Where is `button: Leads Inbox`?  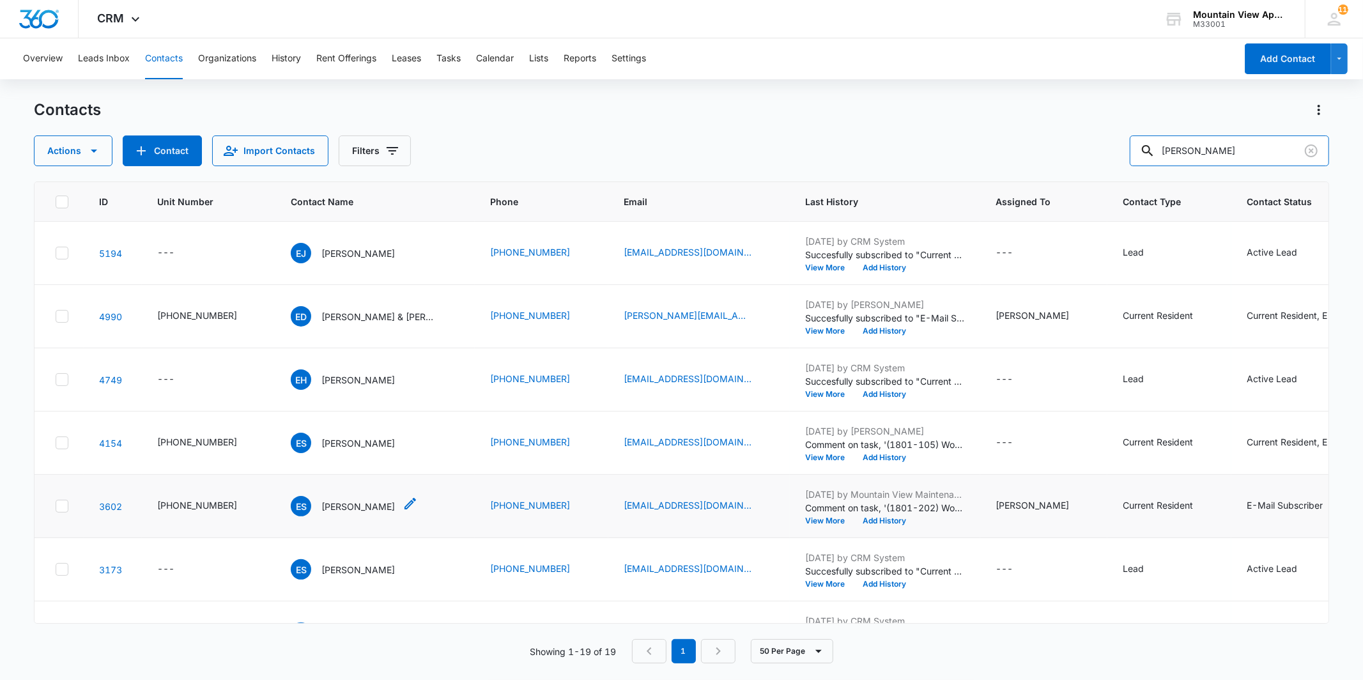
button: Leads Inbox is located at coordinates (103, 59).